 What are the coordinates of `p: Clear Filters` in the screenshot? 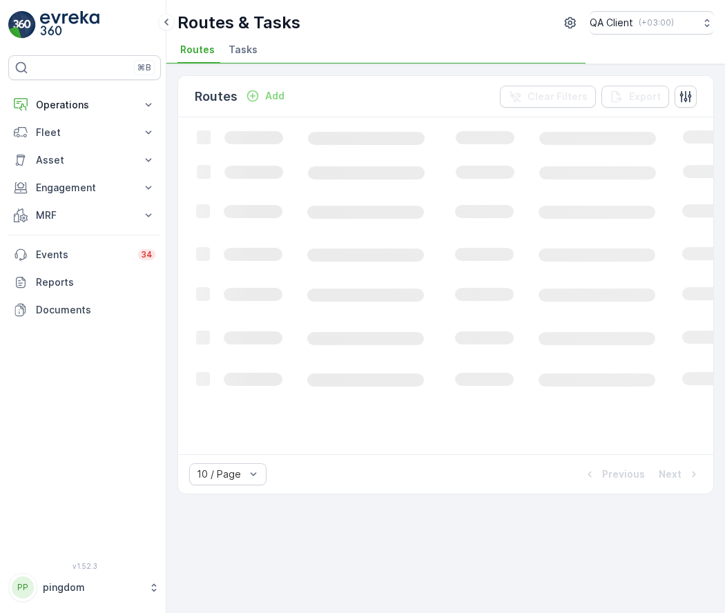 It's located at (557, 97).